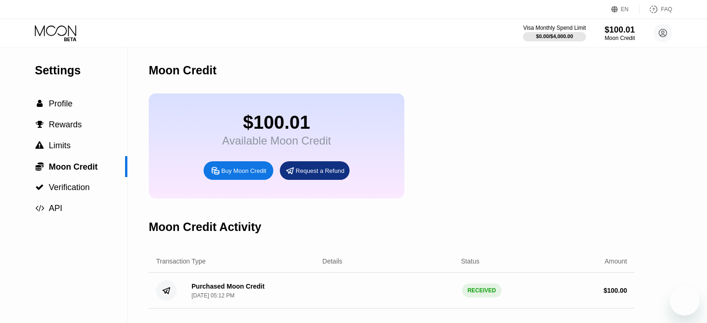 This screenshot has width=707, height=323. Describe the element at coordinates (60, 104) in the screenshot. I see `span: Profile` at that location.